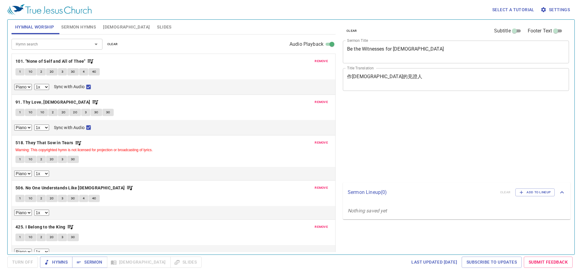 The image size is (582, 276). I want to click on a: Subscribe to Updates, so click(492, 262).